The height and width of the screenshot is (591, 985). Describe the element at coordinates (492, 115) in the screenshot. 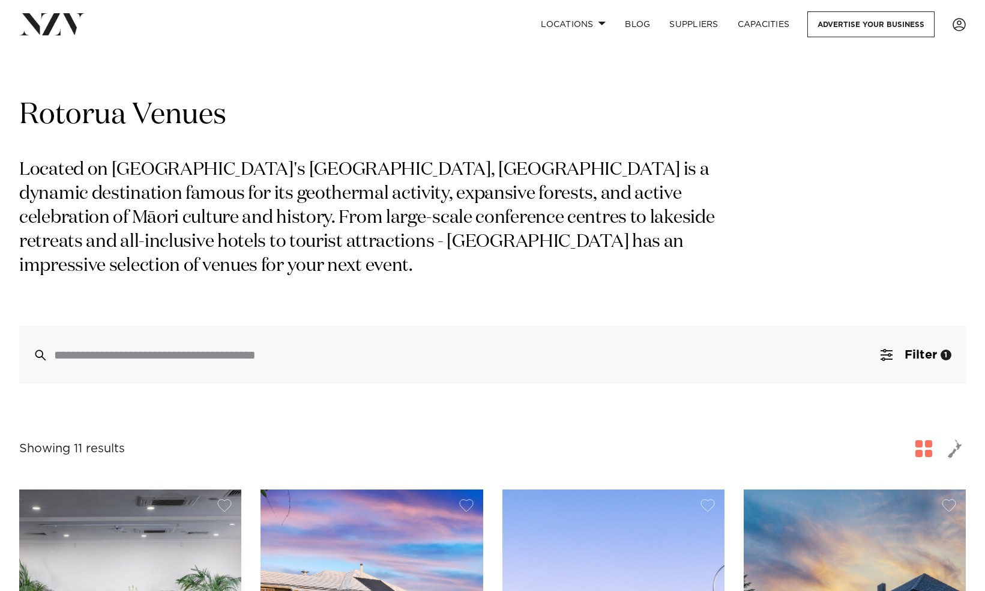

I see `h1: Rotorua Venues` at that location.